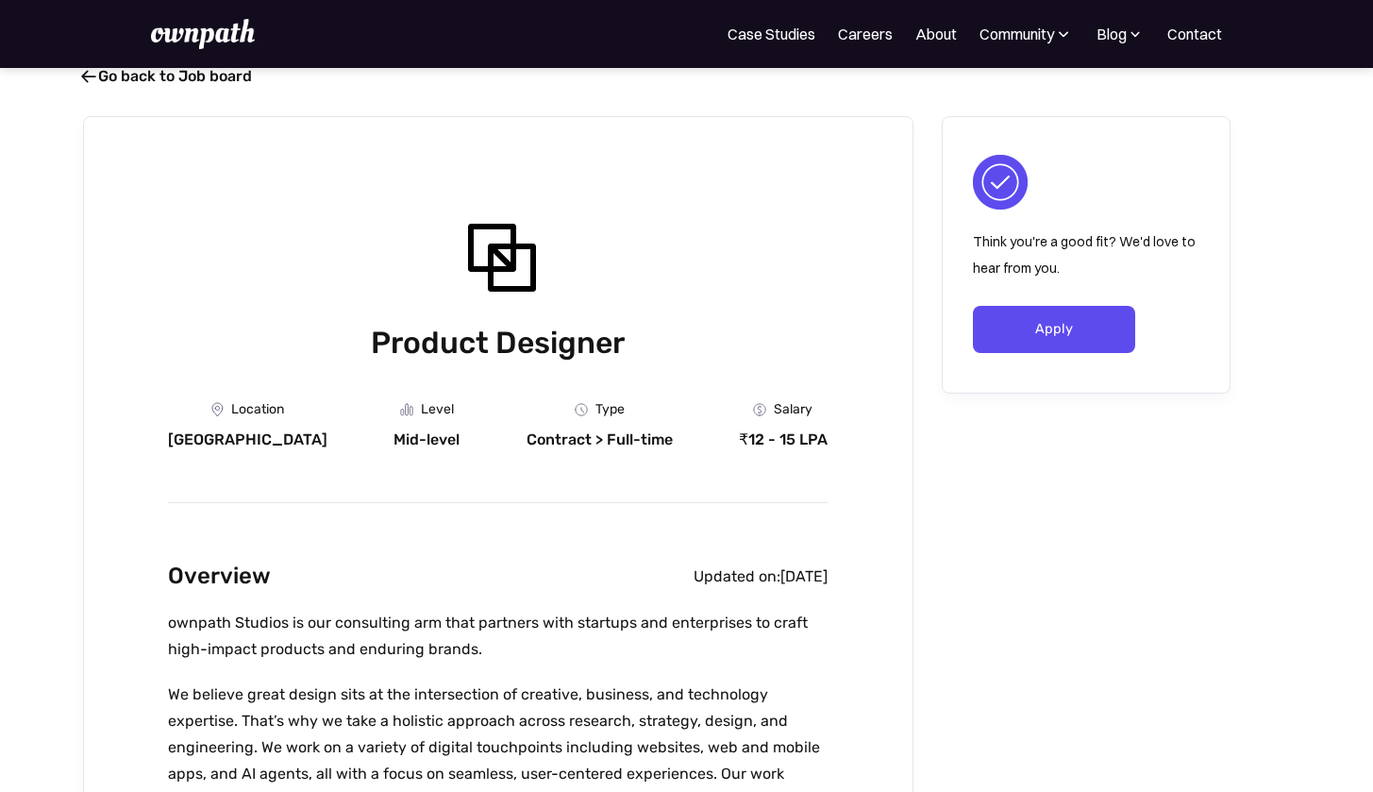  Describe the element at coordinates (610, 410) in the screenshot. I see `div: Type` at that location.